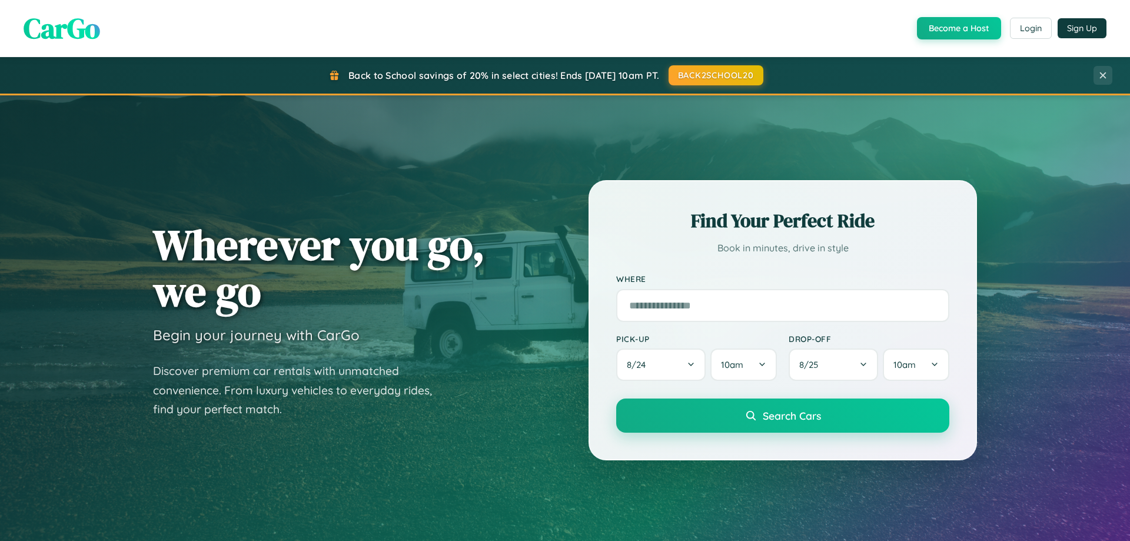  Describe the element at coordinates (1031, 28) in the screenshot. I see `button: Login` at that location.